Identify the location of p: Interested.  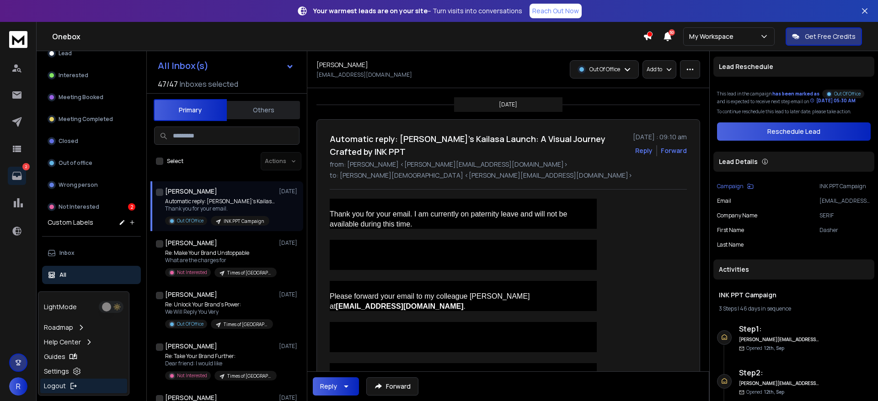
(73, 75).